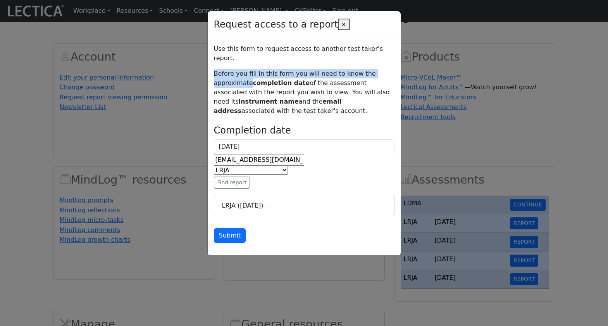 The width and height of the screenshot is (608, 326). What do you see at coordinates (304, 92) in the screenshot?
I see `p: Before you fill in this form you will need to know the approximate of the assessment associated w...` at bounding box center [304, 92].